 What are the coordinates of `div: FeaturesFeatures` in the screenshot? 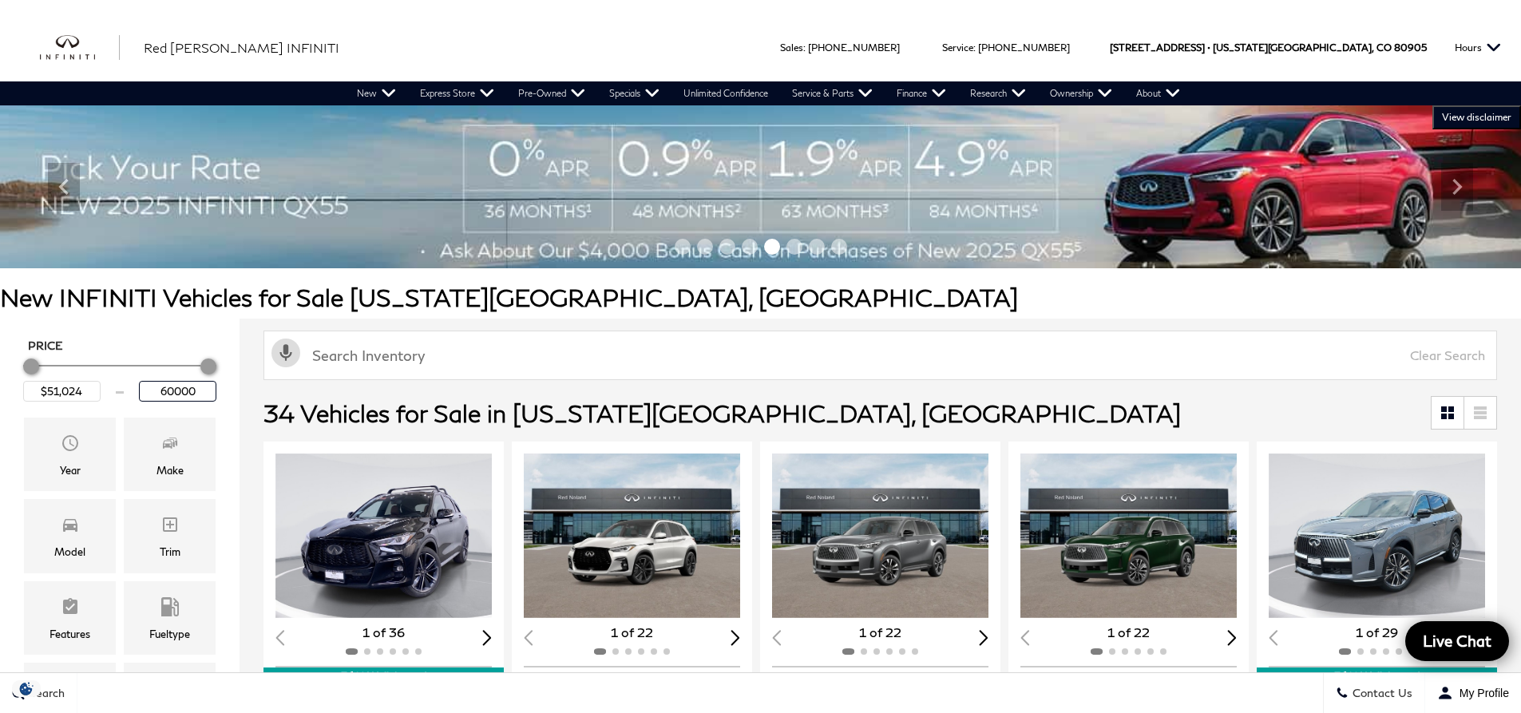 It's located at (69, 618).